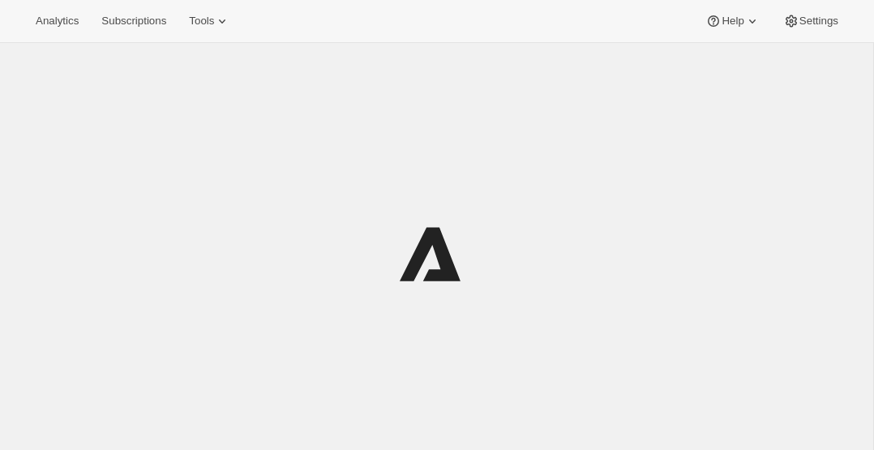 The height and width of the screenshot is (450, 874). What do you see at coordinates (201, 21) in the screenshot?
I see `span: Tools` at bounding box center [201, 21].